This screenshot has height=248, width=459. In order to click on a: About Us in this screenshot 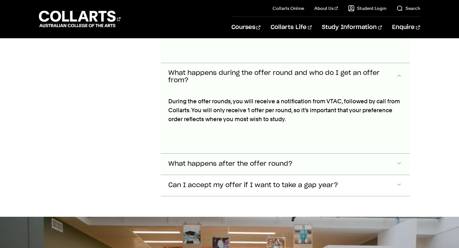, I will do `click(326, 8)`.